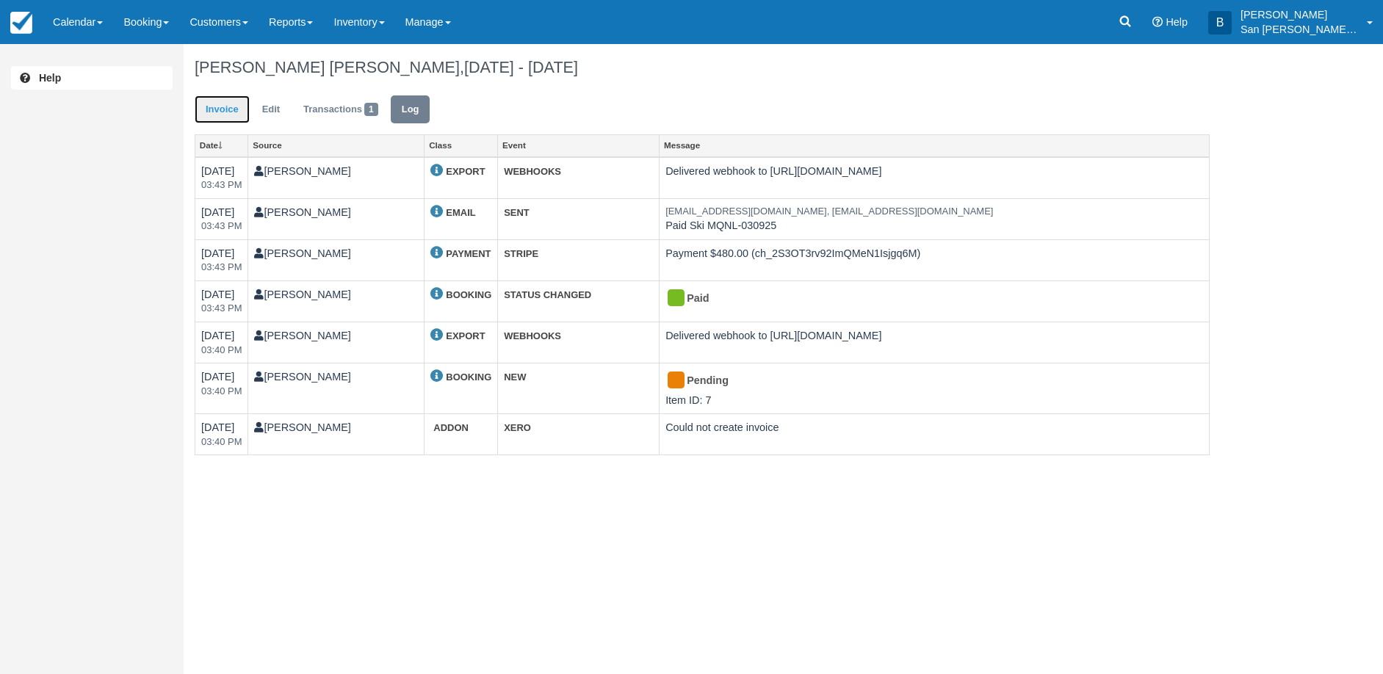  Describe the element at coordinates (50, 78) in the screenshot. I see `b: Help` at that location.